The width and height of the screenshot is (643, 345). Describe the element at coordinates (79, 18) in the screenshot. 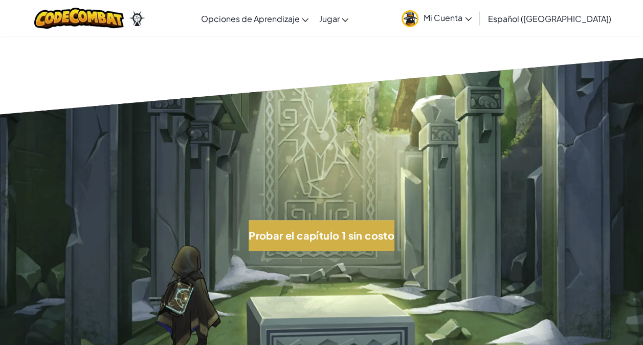

I see `a: CodeCombat logo` at that location.